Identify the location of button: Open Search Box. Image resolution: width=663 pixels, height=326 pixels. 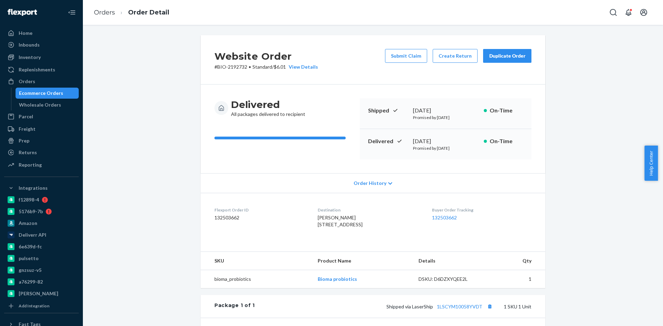
(613, 12).